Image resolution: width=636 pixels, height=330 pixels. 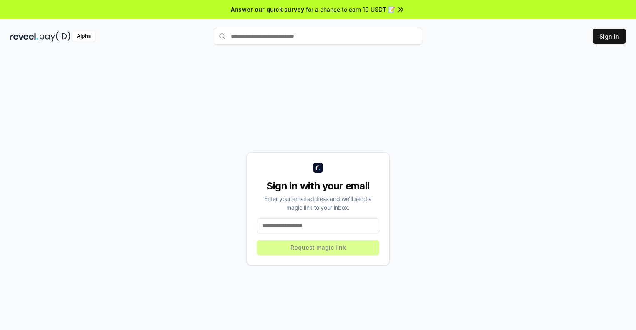 What do you see at coordinates (318, 186) in the screenshot?
I see `div: Sign in with your email` at bounding box center [318, 186].